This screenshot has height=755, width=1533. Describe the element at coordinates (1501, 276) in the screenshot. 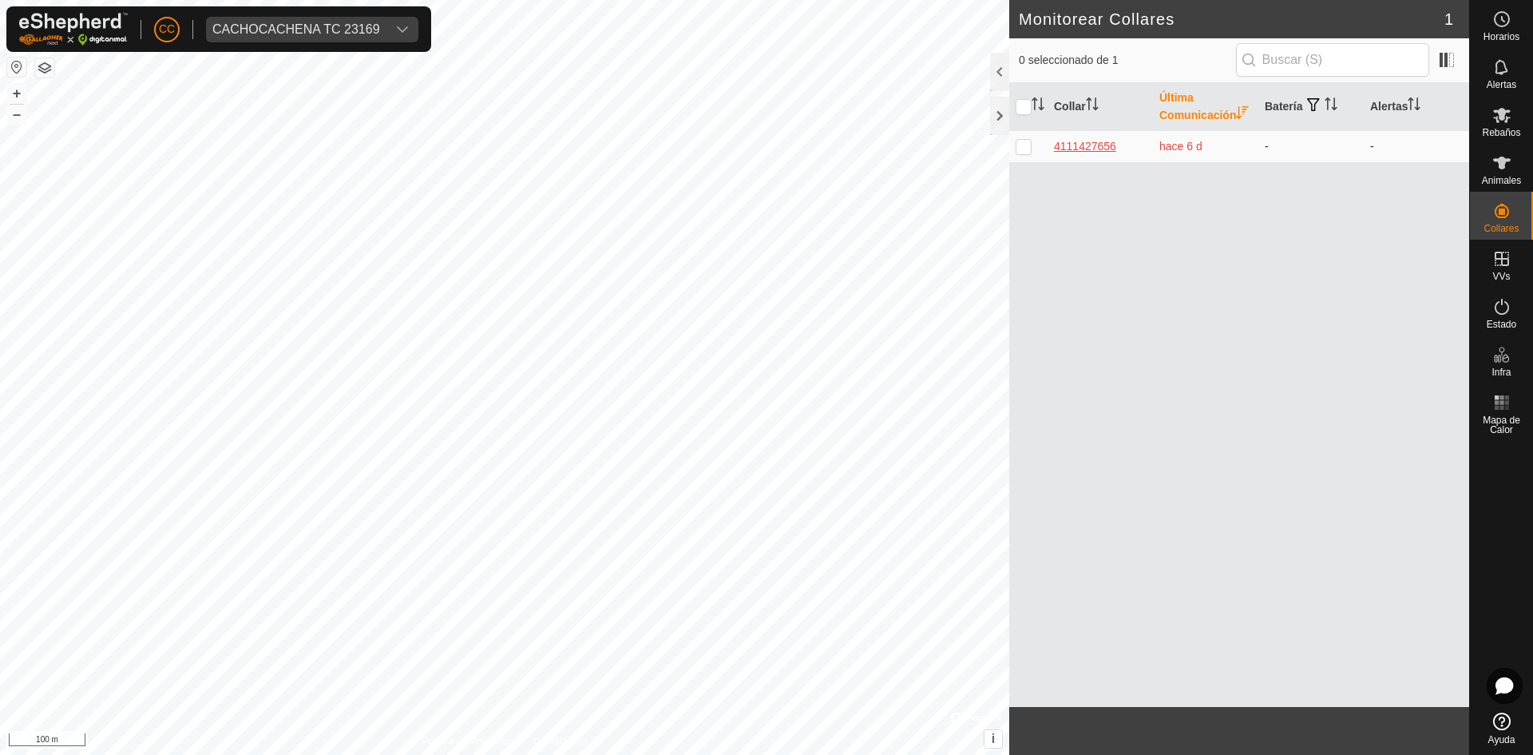

I see `span: VVs` at that location.